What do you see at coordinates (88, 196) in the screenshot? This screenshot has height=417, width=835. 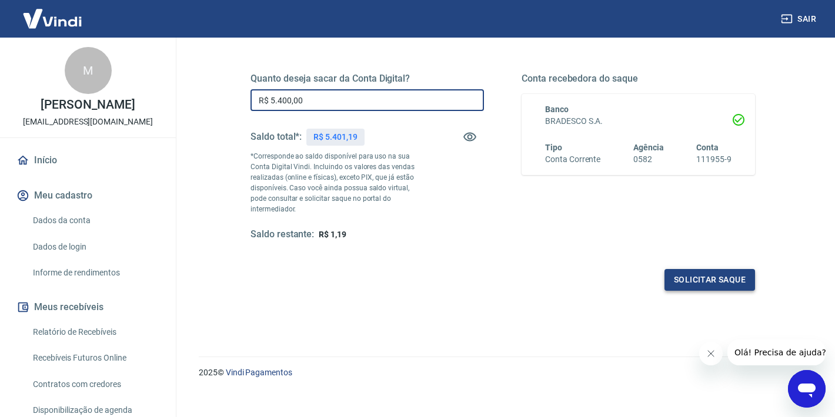 I see `button: Meu cadastro` at bounding box center [88, 196].